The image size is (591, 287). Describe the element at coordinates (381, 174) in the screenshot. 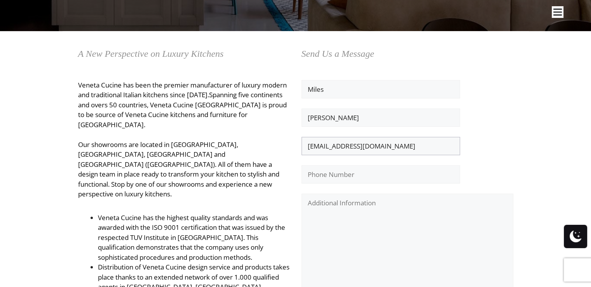

I see `input: Phone Number` at that location.